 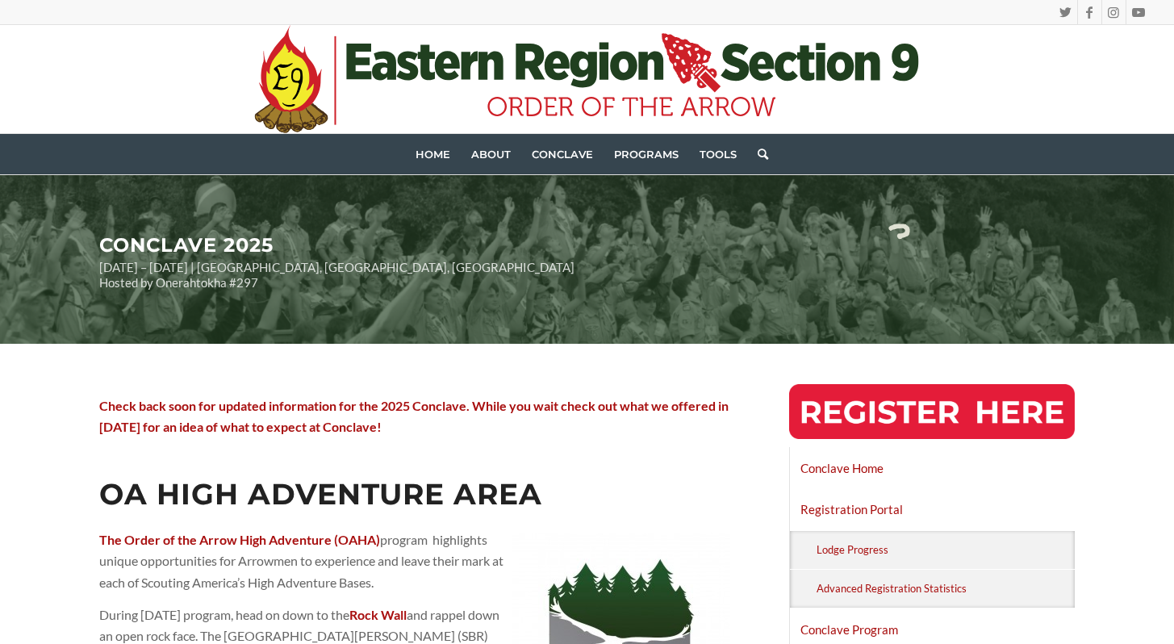 I want to click on a: About, so click(x=490, y=154).